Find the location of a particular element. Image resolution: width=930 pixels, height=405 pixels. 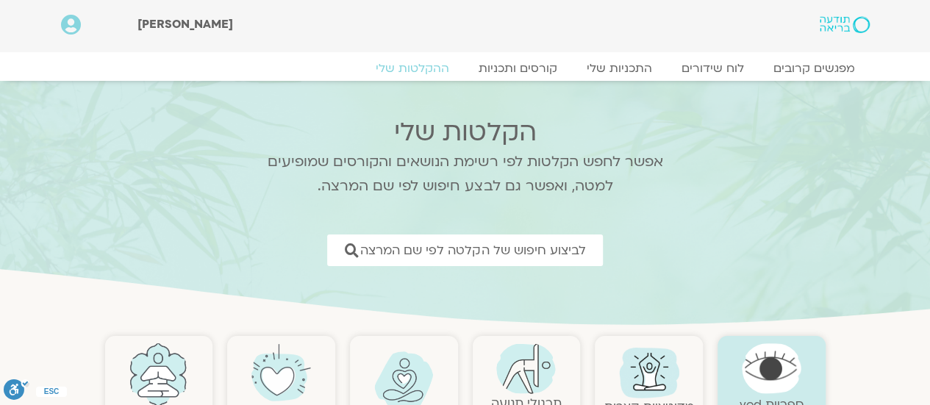

nav: Menu is located at coordinates (465, 68).